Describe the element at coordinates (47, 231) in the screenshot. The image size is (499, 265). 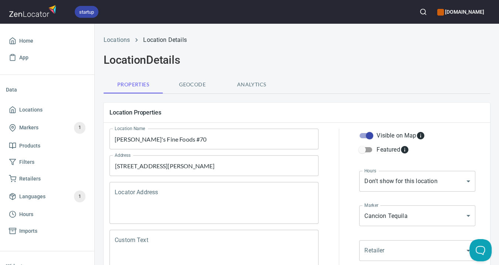
I see `a: Imports` at that location.